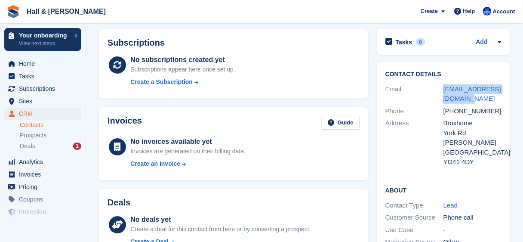 The height and width of the screenshot is (242, 523). Describe the element at coordinates (45, 89) in the screenshot. I see `span: Subscriptions` at that location.